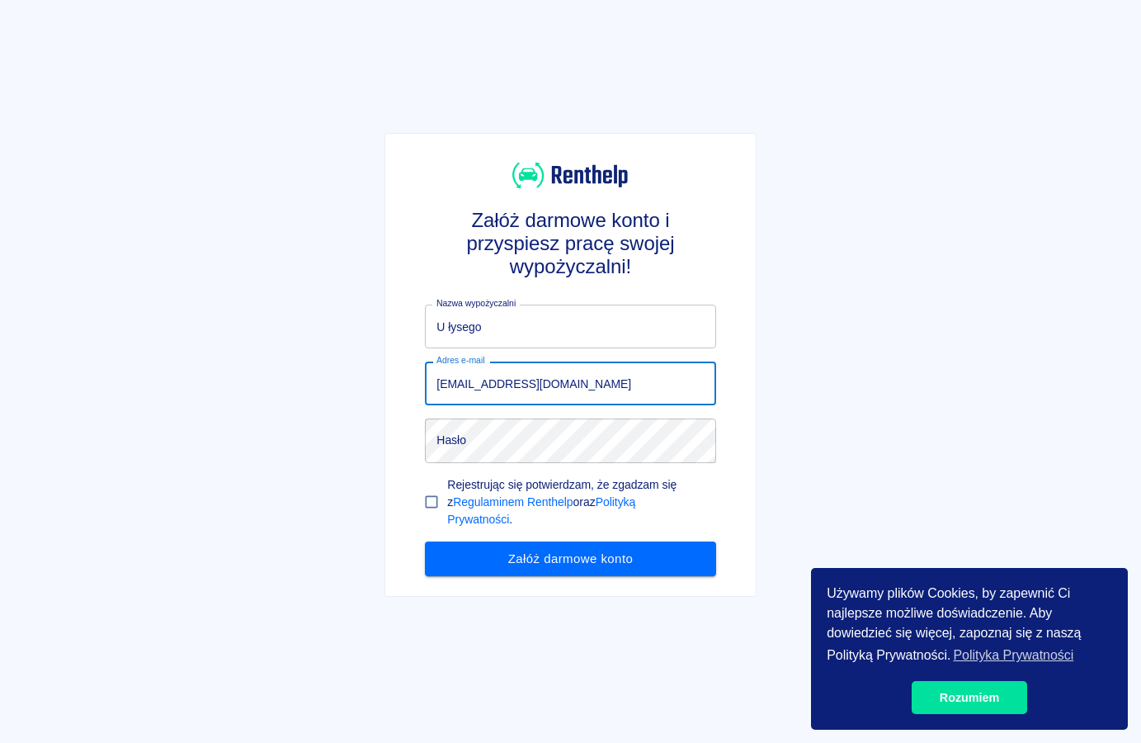 Image resolution: width=1141 pixels, height=743 pixels. Describe the element at coordinates (570, 559) in the screenshot. I see `button: Załóż darmowe konto` at that location.